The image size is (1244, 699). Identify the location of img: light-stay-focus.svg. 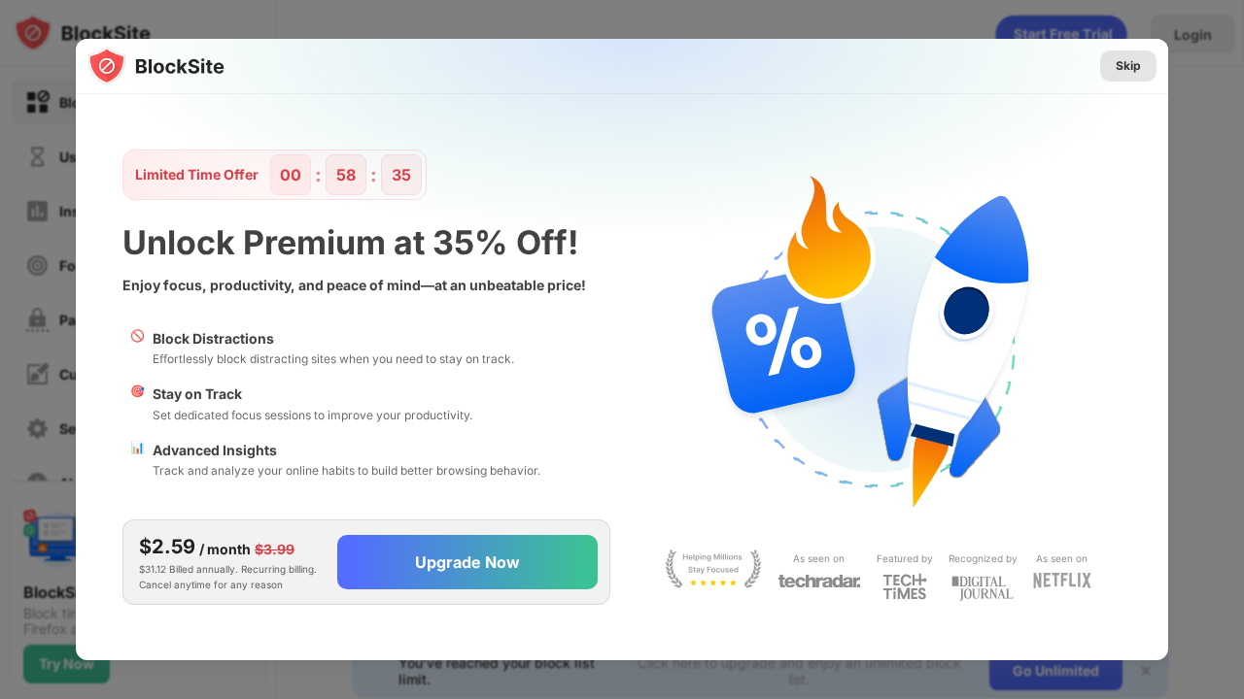
(713, 569).